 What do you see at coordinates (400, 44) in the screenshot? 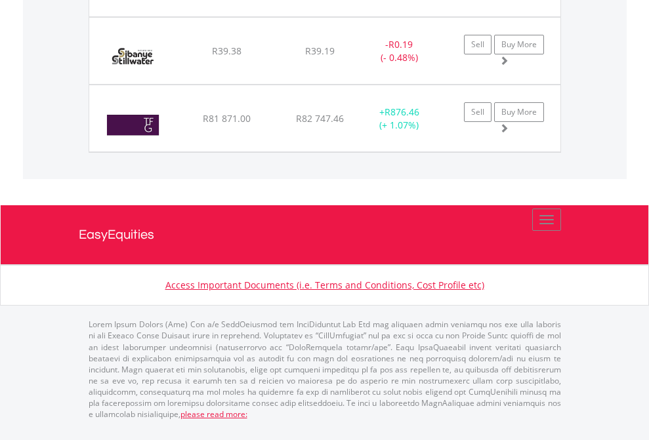
I see `span: R0.19` at bounding box center [400, 44].